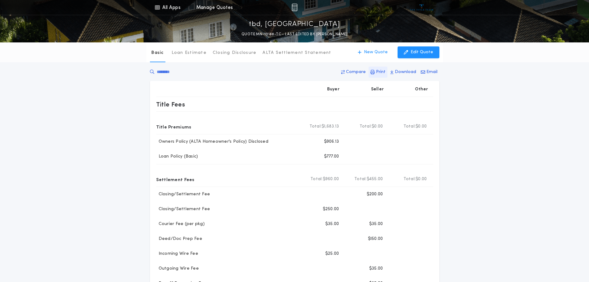  I want to click on button: Download, so click(403, 72).